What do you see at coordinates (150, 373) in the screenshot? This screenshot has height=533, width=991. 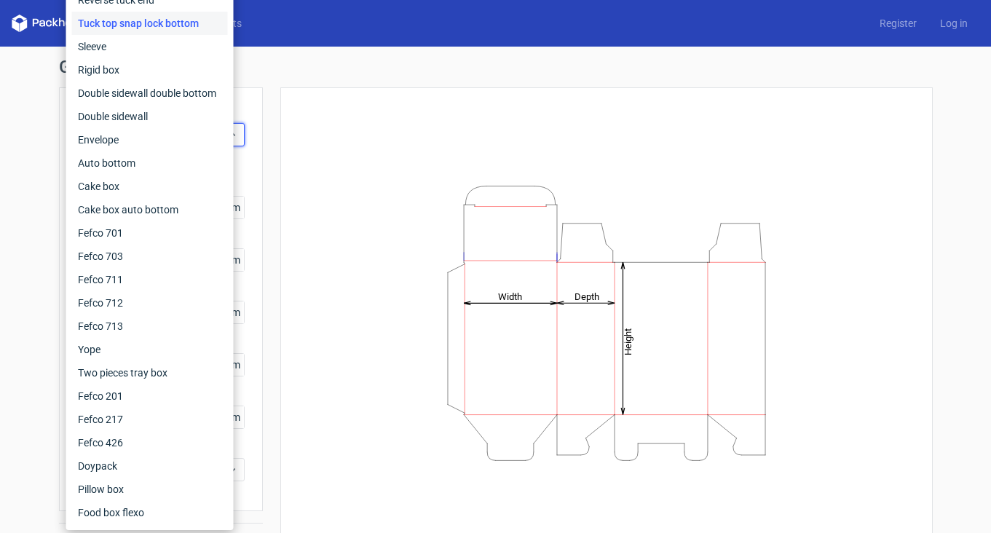 I see `div: Two pieces tray box` at bounding box center [150, 373].